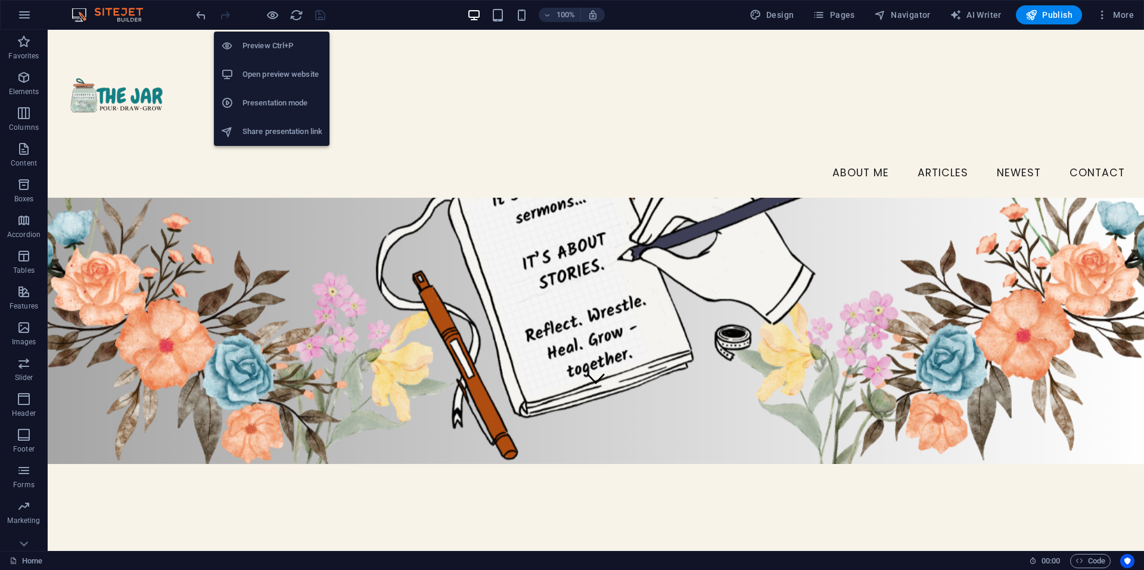 This screenshot has width=1144, height=570. Describe the element at coordinates (24, 199) in the screenshot. I see `p: Boxes` at that location.